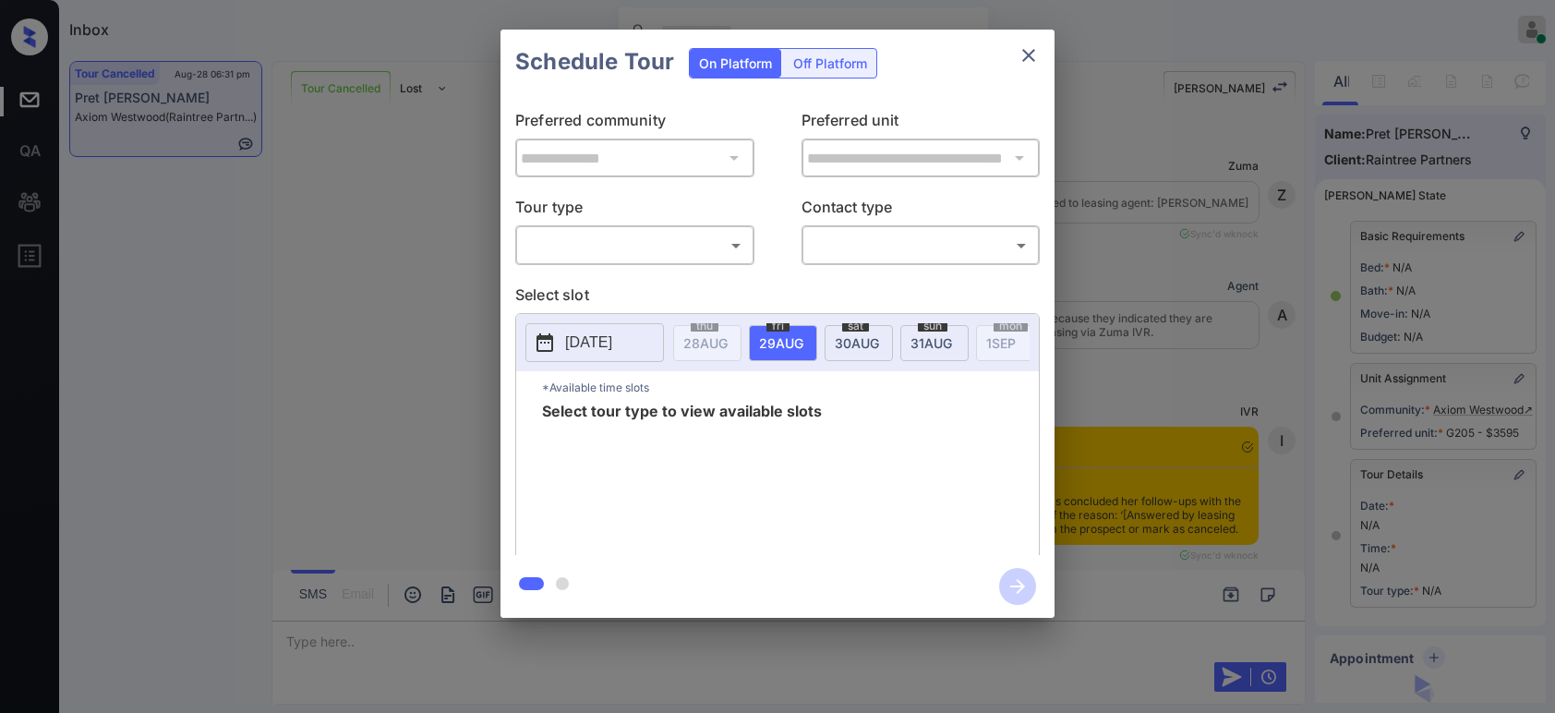 This screenshot has height=713, width=1555. Describe the element at coordinates (921, 211) in the screenshot. I see `p: Contact type` at that location.